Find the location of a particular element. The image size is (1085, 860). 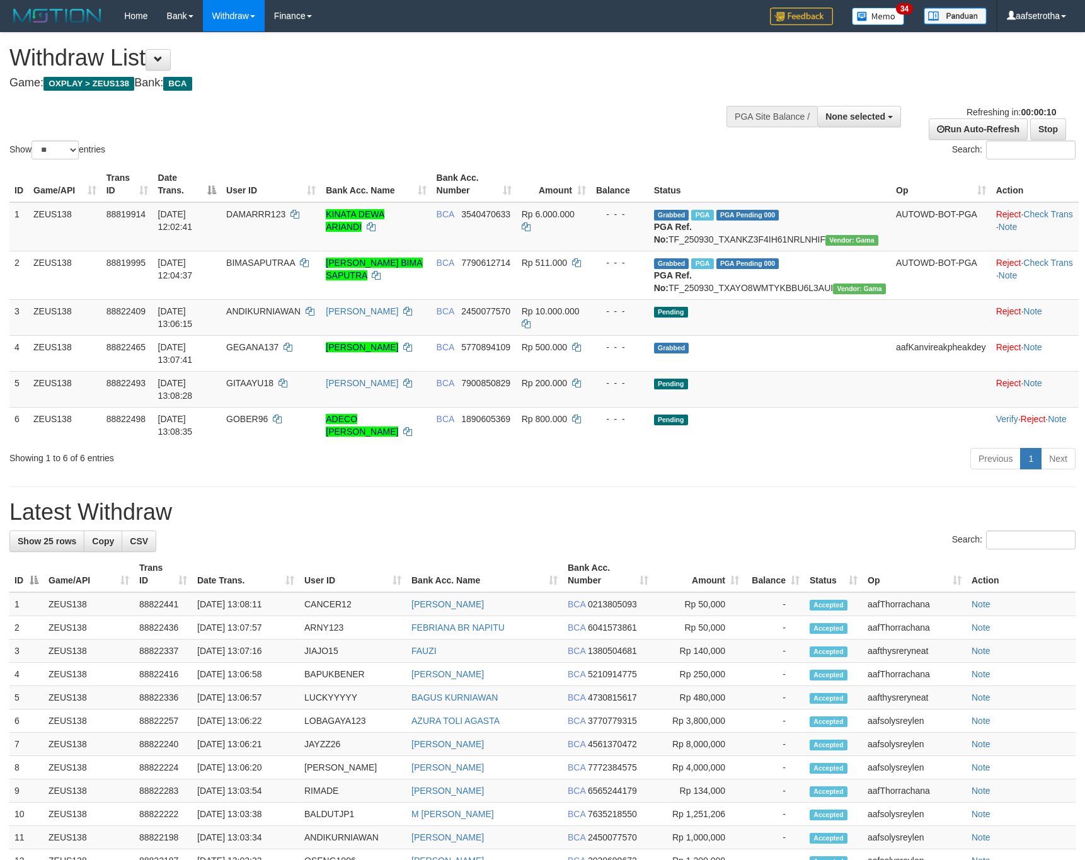

a: Verify is located at coordinates (1007, 419).